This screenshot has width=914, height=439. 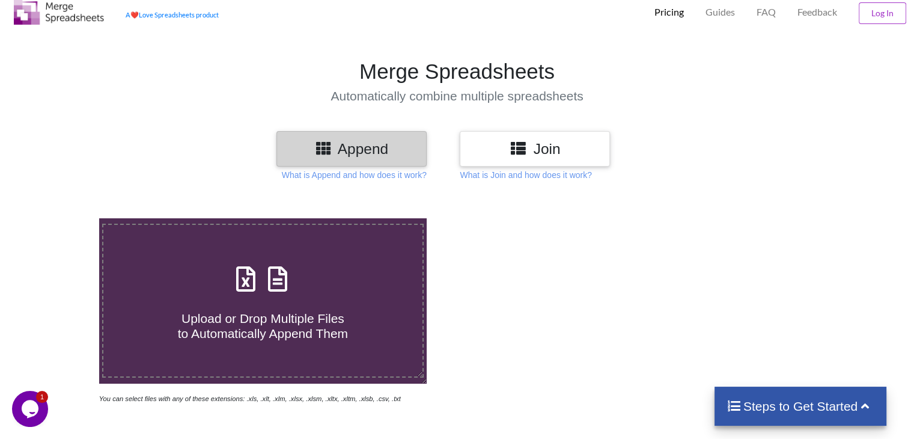 What do you see at coordinates (172, 14) in the screenshot?
I see `a: AheartLove Spreadsheets product` at bounding box center [172, 14].